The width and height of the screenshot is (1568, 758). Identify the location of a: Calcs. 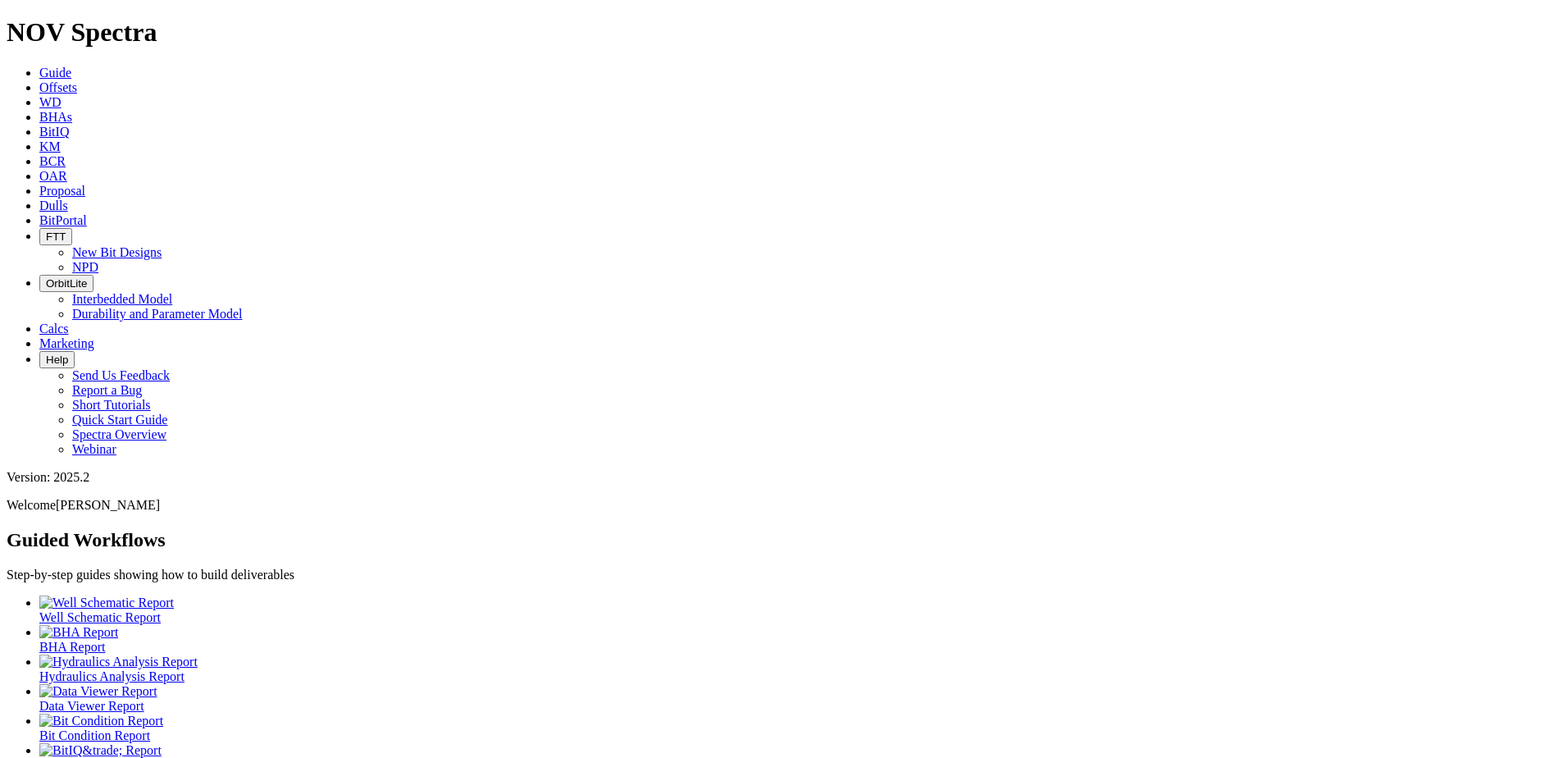
(54, 328).